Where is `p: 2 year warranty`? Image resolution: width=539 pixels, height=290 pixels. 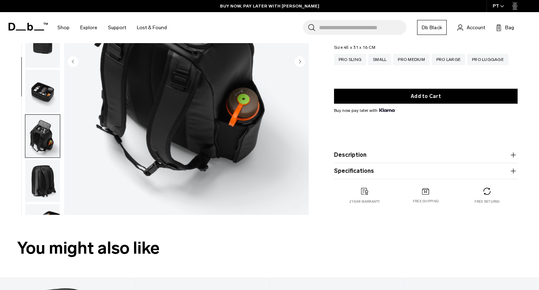 p: 2 year warranty is located at coordinates (364, 202).